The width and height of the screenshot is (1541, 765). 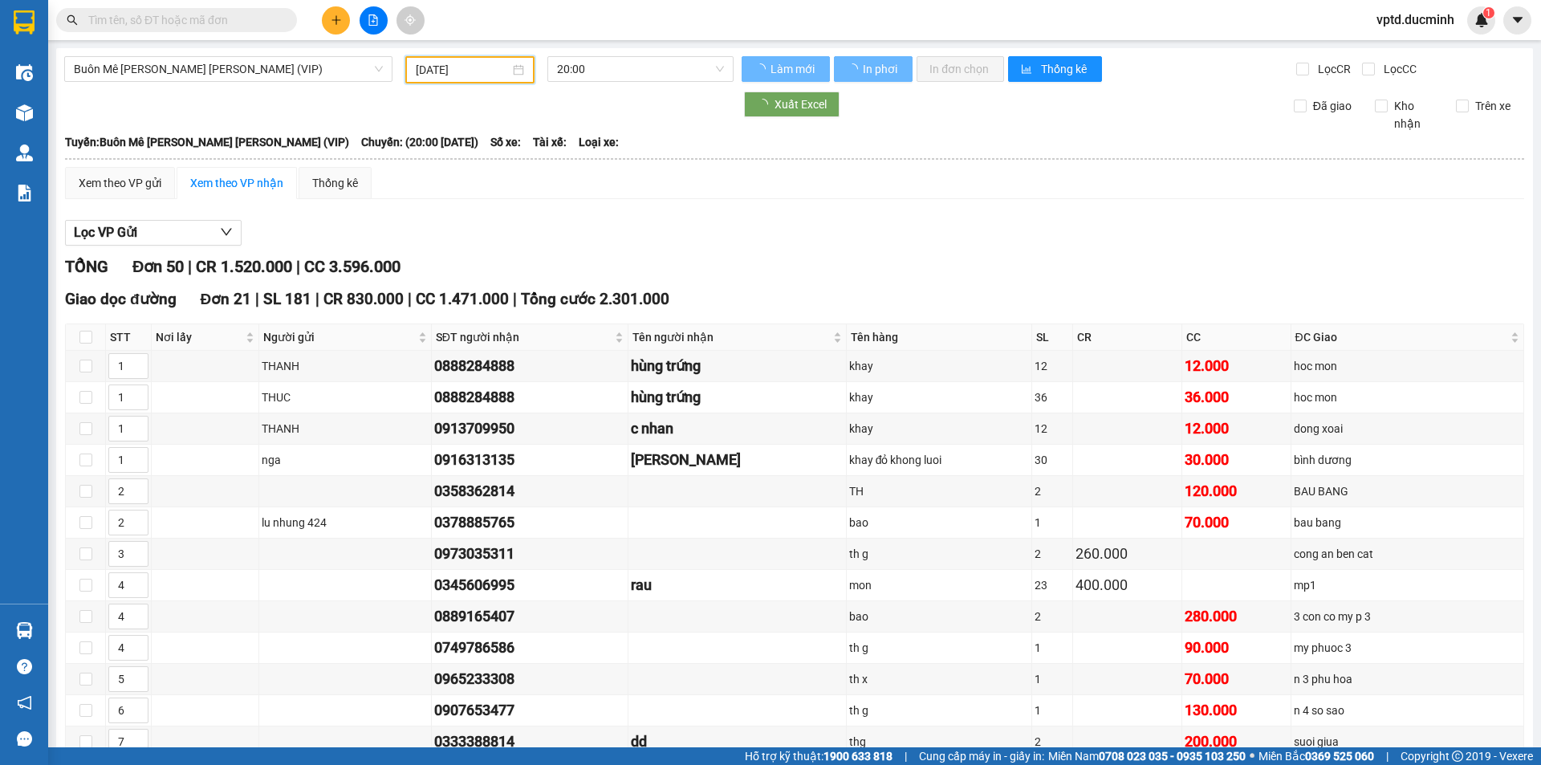 What do you see at coordinates (1407, 742) in the screenshot?
I see `div: suoi giua` at bounding box center [1407, 742].